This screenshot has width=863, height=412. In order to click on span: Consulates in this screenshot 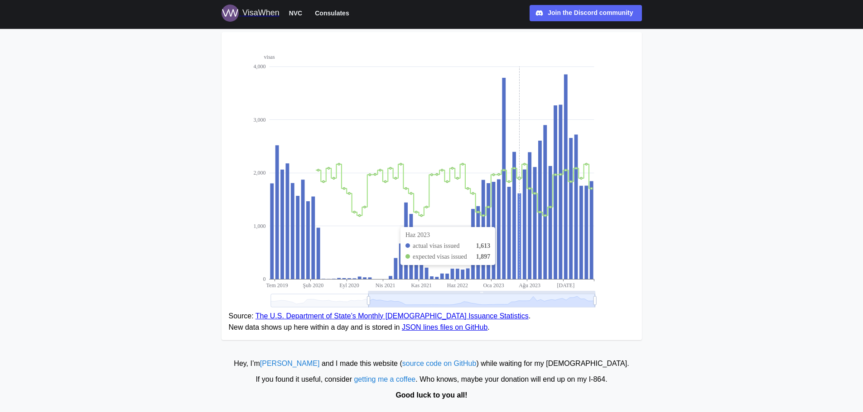, I will do `click(331, 13)`.